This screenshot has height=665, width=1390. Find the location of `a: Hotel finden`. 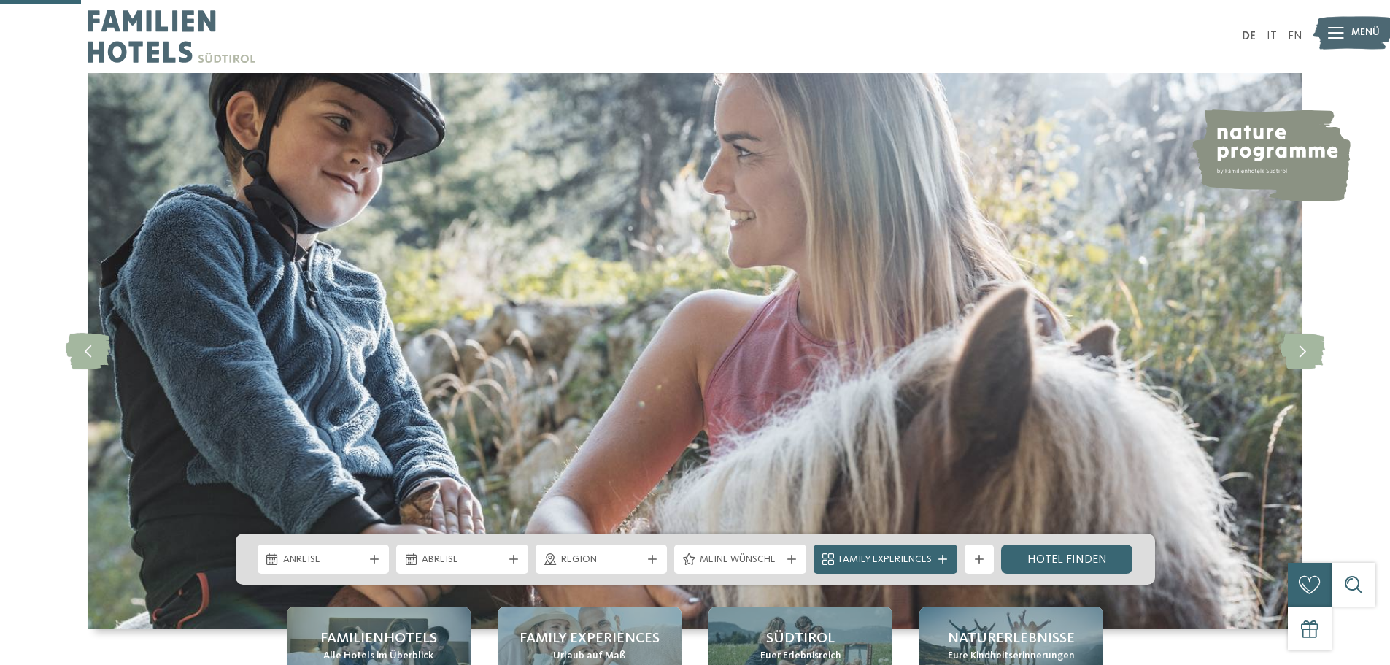

a: Hotel finden is located at coordinates (1067, 559).